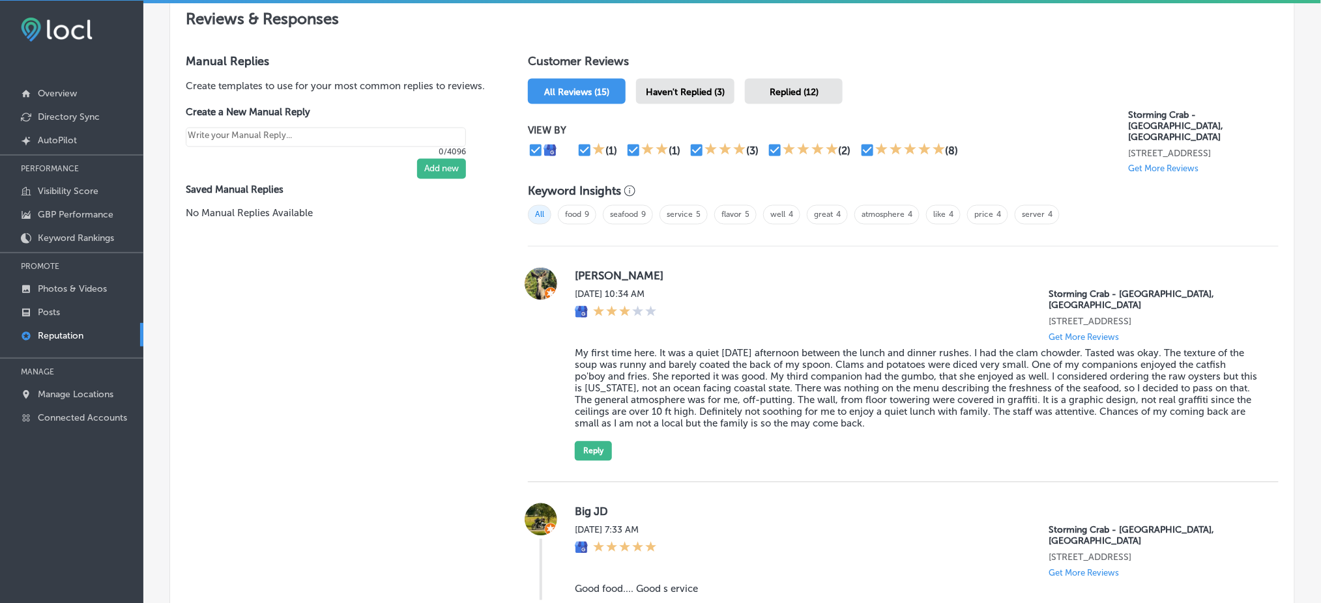 This screenshot has width=1321, height=603. I want to click on div: (3), so click(752, 150).